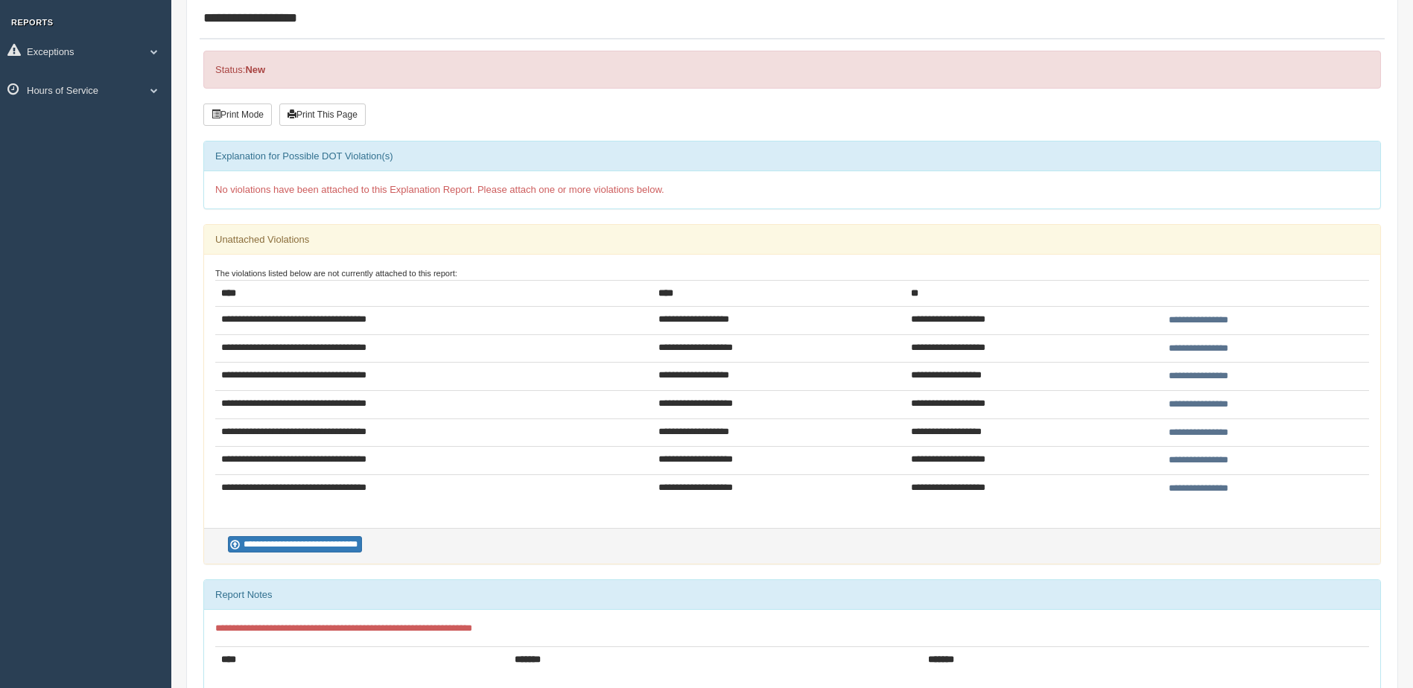  Describe the element at coordinates (792, 595) in the screenshot. I see `div: Report Notes` at that location.